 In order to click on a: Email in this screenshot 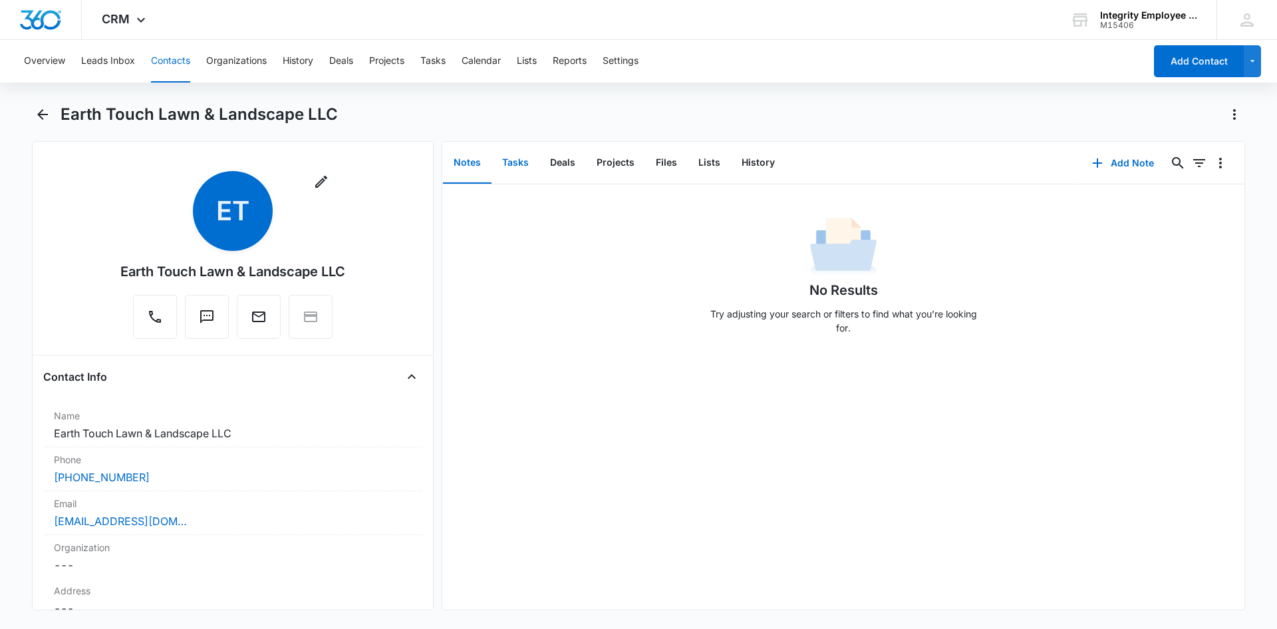, I will do `click(259, 321)`.